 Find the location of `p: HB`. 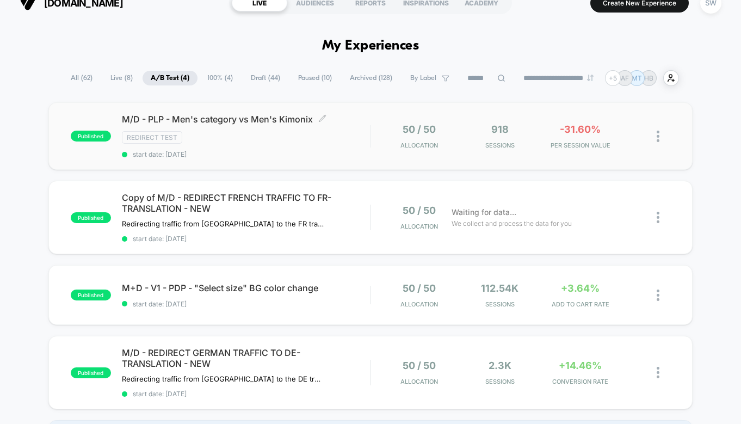

p: HB is located at coordinates (649, 78).